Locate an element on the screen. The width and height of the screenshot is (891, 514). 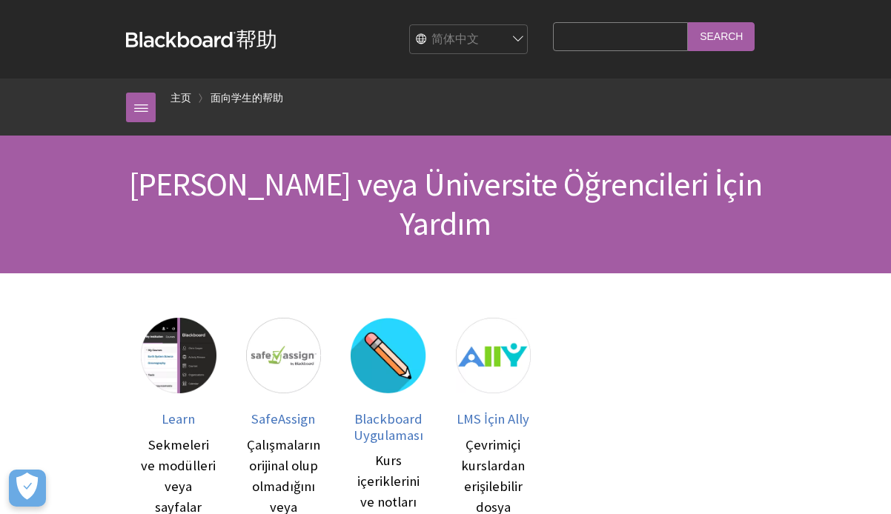
button: Open Preferences is located at coordinates (27, 489).